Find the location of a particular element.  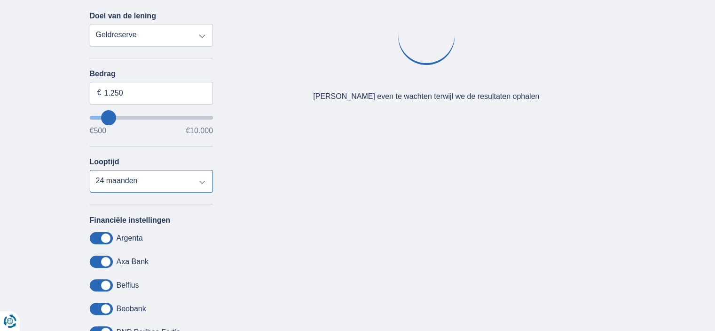

label: Axa Bank is located at coordinates (133, 261).